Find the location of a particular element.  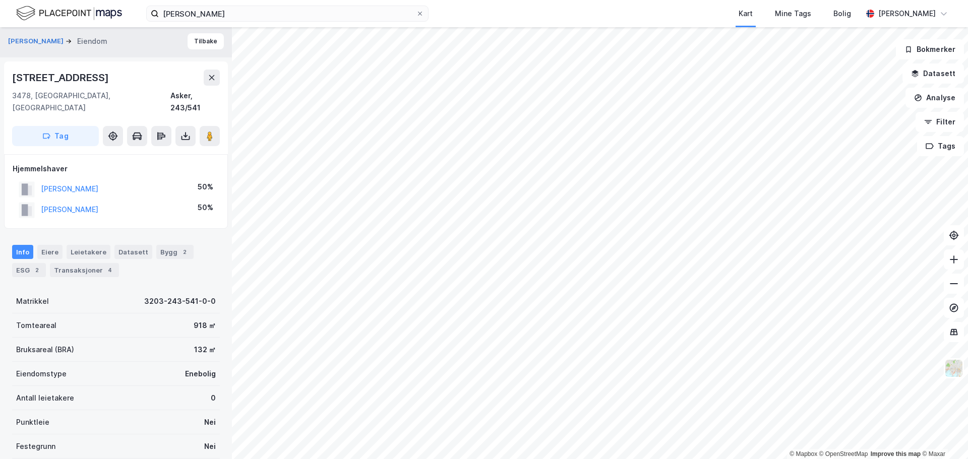

div: 918 ㎡ is located at coordinates (205, 326).